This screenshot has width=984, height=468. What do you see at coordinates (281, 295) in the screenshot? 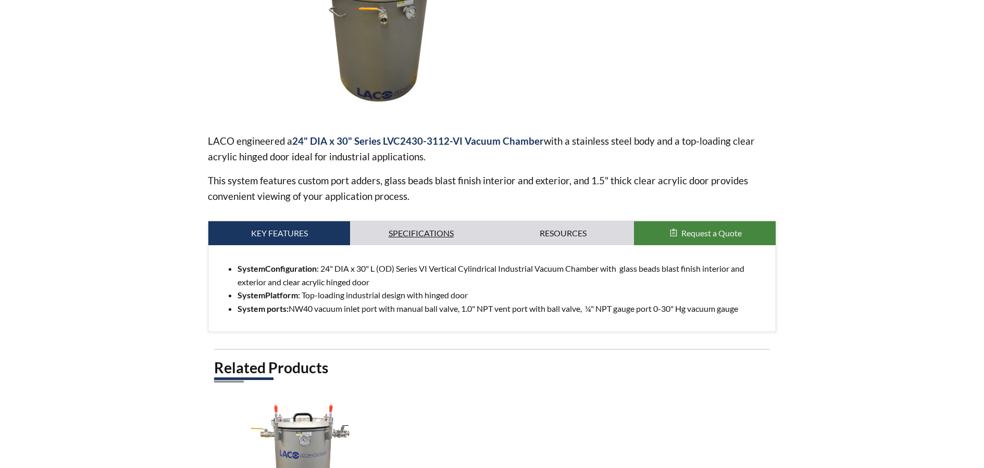
I see `strong: Platform` at bounding box center [281, 295].